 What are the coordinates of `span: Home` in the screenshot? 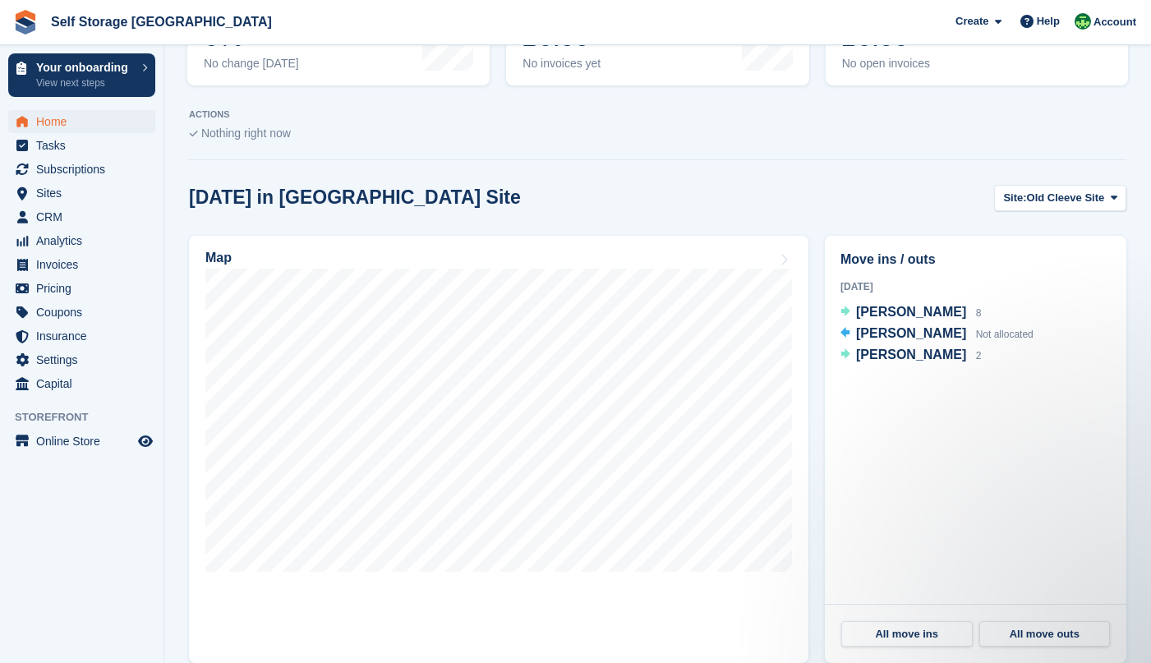 It's located at (85, 122).